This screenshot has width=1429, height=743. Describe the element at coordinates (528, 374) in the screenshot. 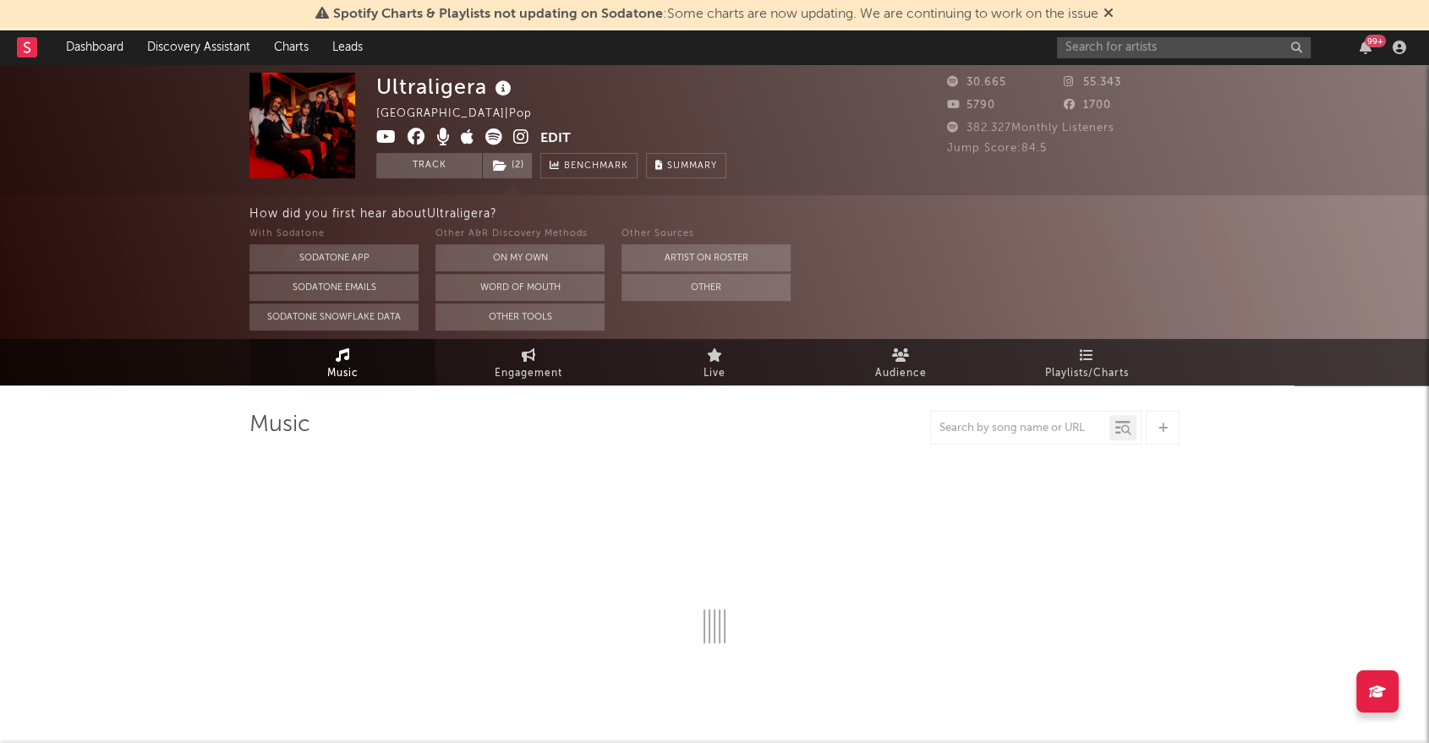

I see `span: Engagement` at that location.